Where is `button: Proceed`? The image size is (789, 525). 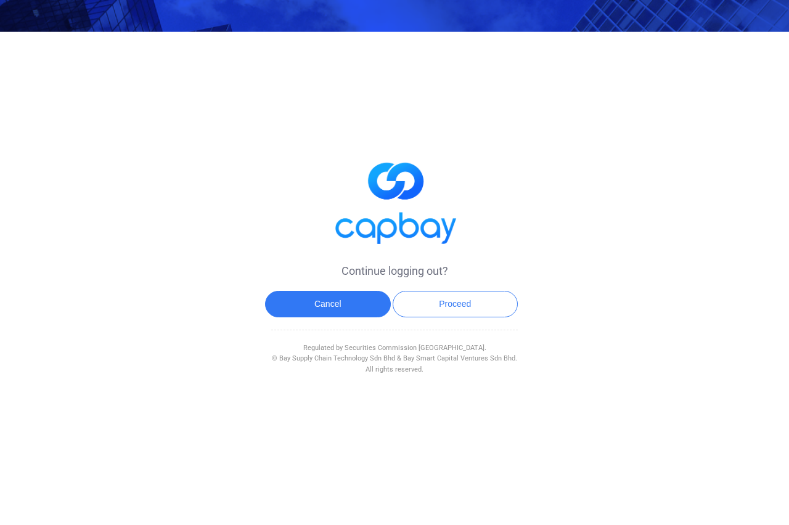 button: Proceed is located at coordinates (455, 304).